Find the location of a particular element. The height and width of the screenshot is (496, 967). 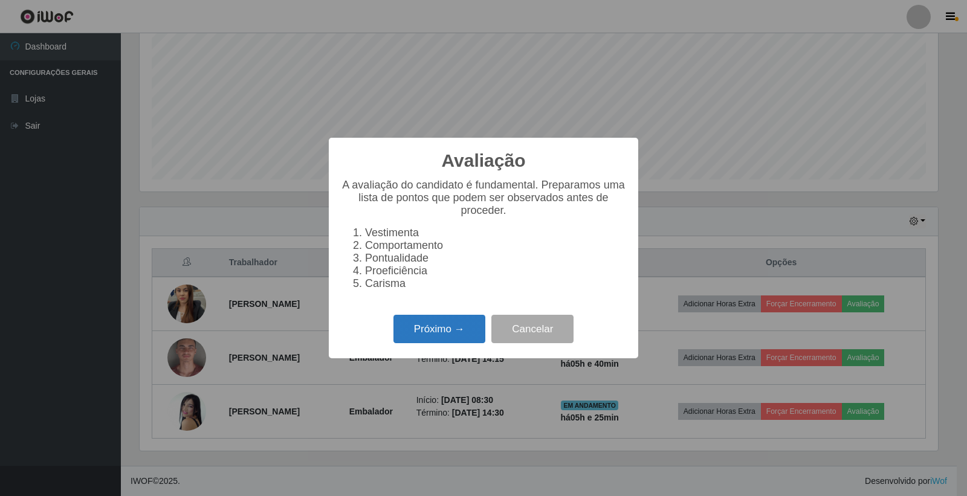

li: Pontualidade is located at coordinates (495, 258).